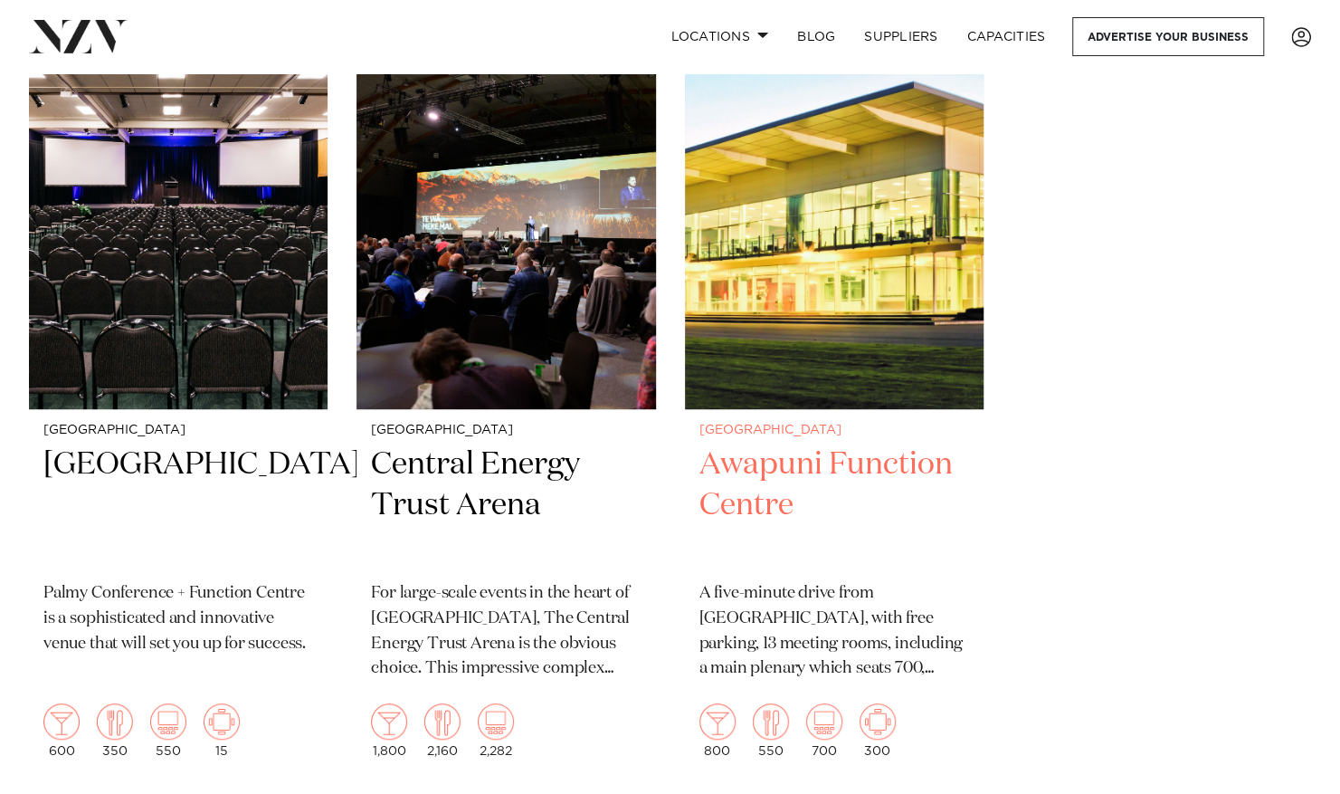 Image resolution: width=1340 pixels, height=794 pixels. Describe the element at coordinates (496, 730) in the screenshot. I see `div: 2,282` at that location.